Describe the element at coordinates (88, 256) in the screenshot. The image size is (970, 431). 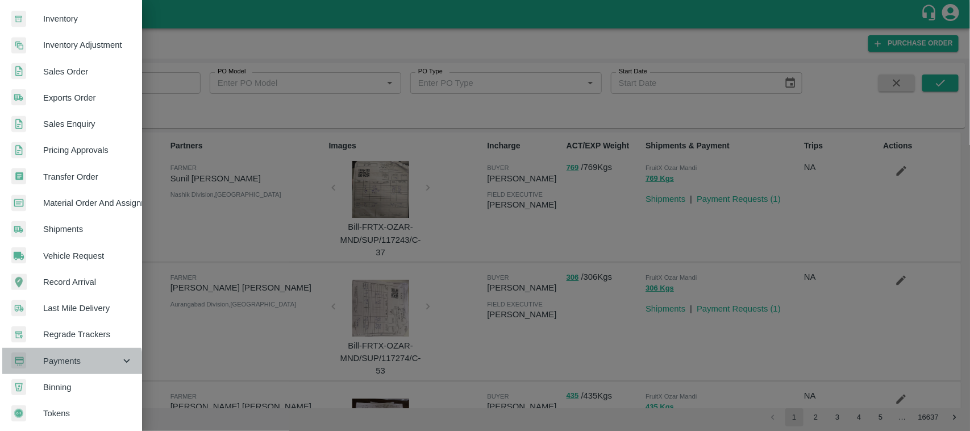
I see `span: Vehicle Request` at that location.